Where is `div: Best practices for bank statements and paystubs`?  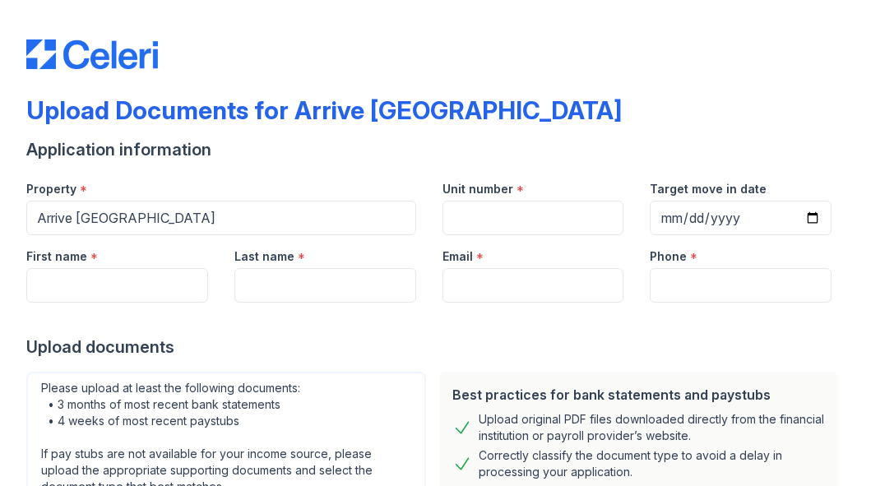 div: Best practices for bank statements and paystubs is located at coordinates (639, 395).